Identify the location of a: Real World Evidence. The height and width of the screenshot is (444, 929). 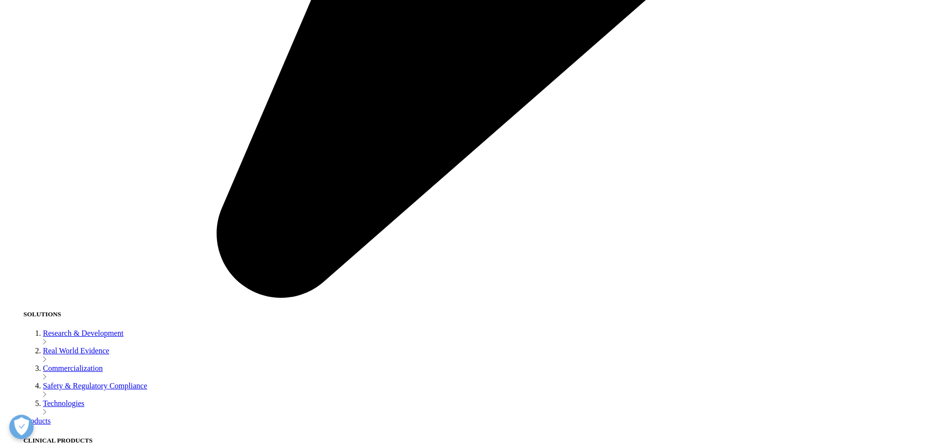
(76, 350).